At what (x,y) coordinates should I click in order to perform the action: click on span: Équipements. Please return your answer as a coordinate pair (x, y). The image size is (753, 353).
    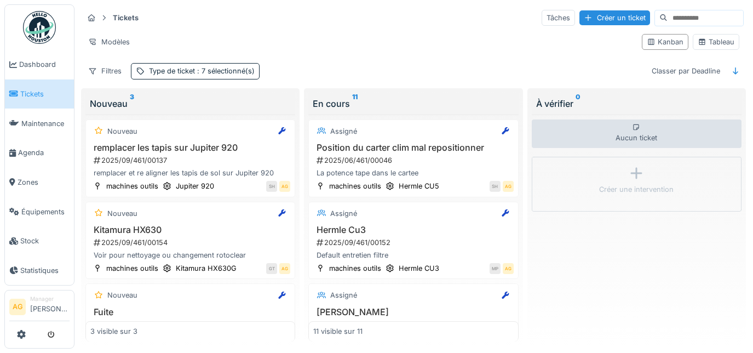
    Looking at the image, I should click on (45, 211).